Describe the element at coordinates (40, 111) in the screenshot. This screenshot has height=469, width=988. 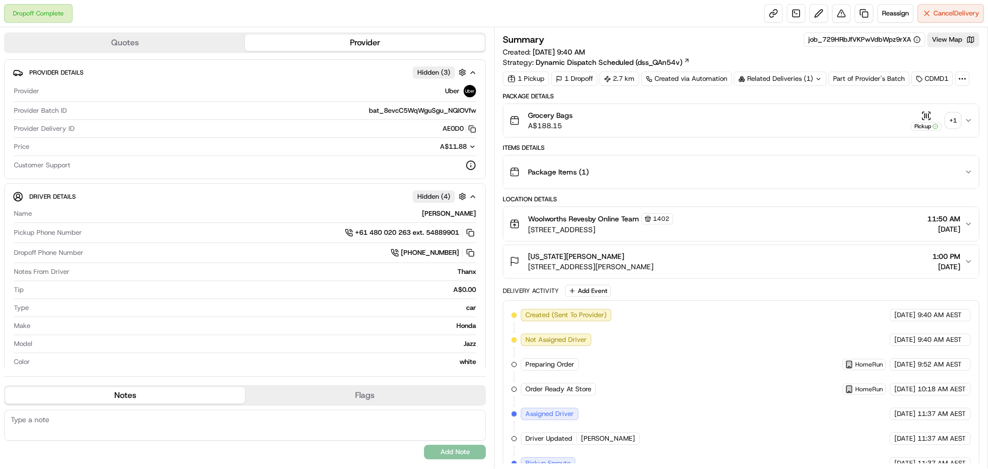
I see `span: Provider Batch ID` at that location.